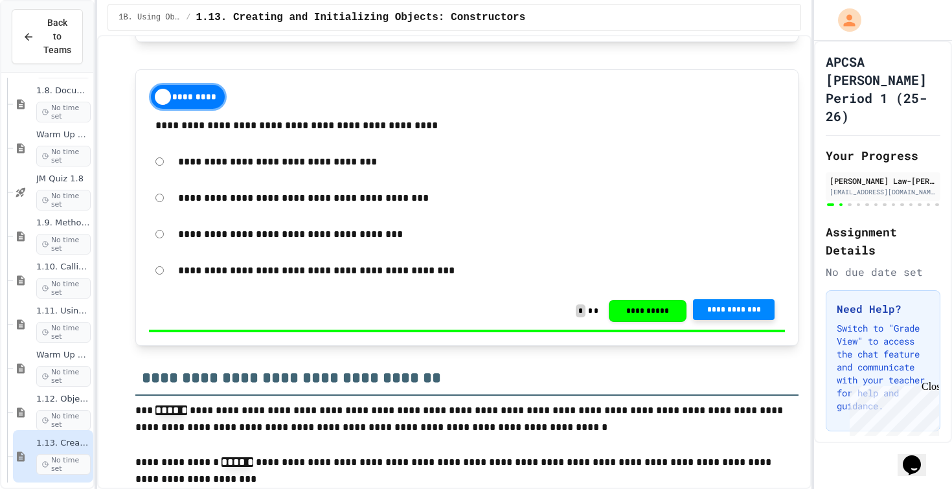 The width and height of the screenshot is (952, 489). I want to click on h3: Need Help?, so click(883, 309).